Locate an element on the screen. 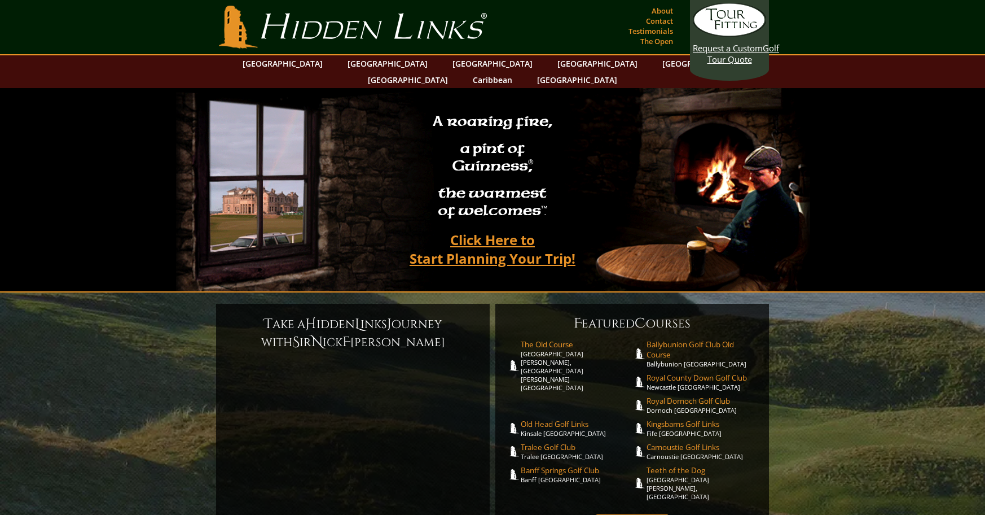 The image size is (985, 515). a: Caribbean is located at coordinates (493, 80).